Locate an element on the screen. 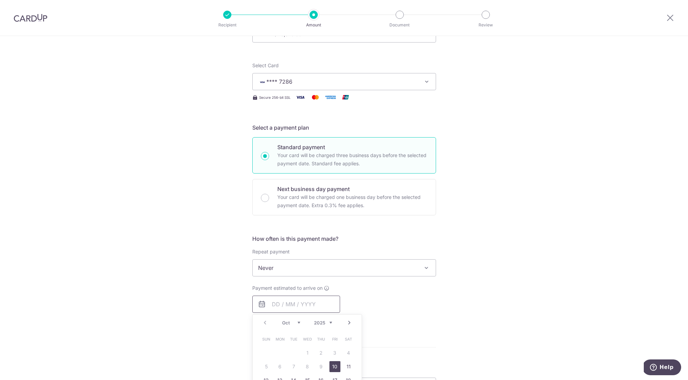  span: Sunday is located at coordinates (266, 339).